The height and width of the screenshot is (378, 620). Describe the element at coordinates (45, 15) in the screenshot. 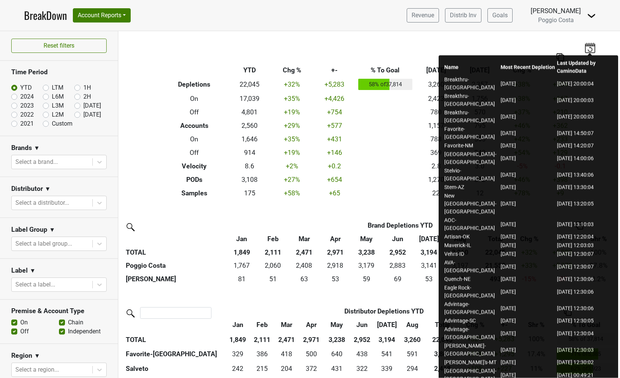

I see `a: BreakDown` at that location.